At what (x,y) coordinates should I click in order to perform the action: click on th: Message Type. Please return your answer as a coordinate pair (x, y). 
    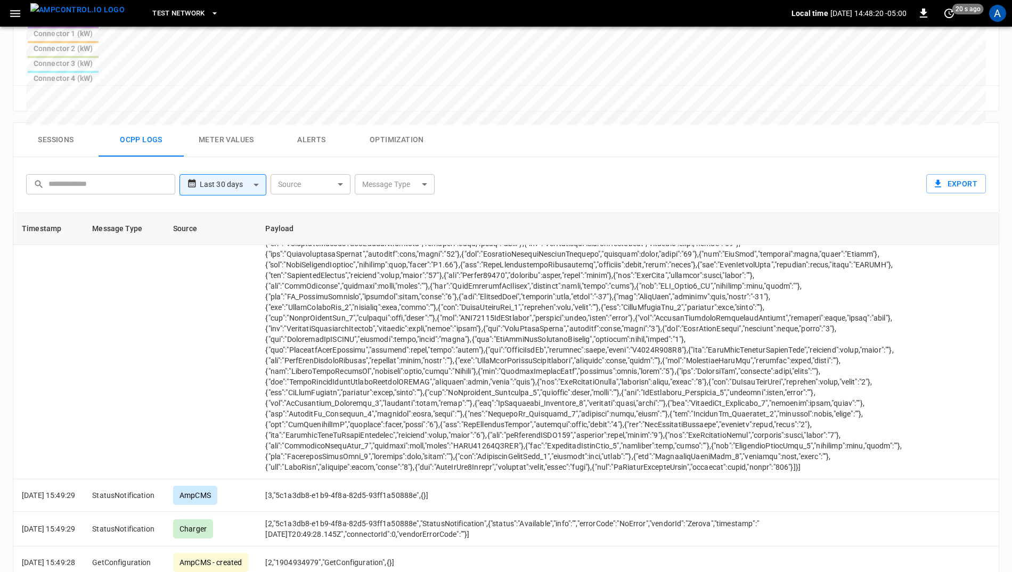
    Looking at the image, I should click on (124, 229).